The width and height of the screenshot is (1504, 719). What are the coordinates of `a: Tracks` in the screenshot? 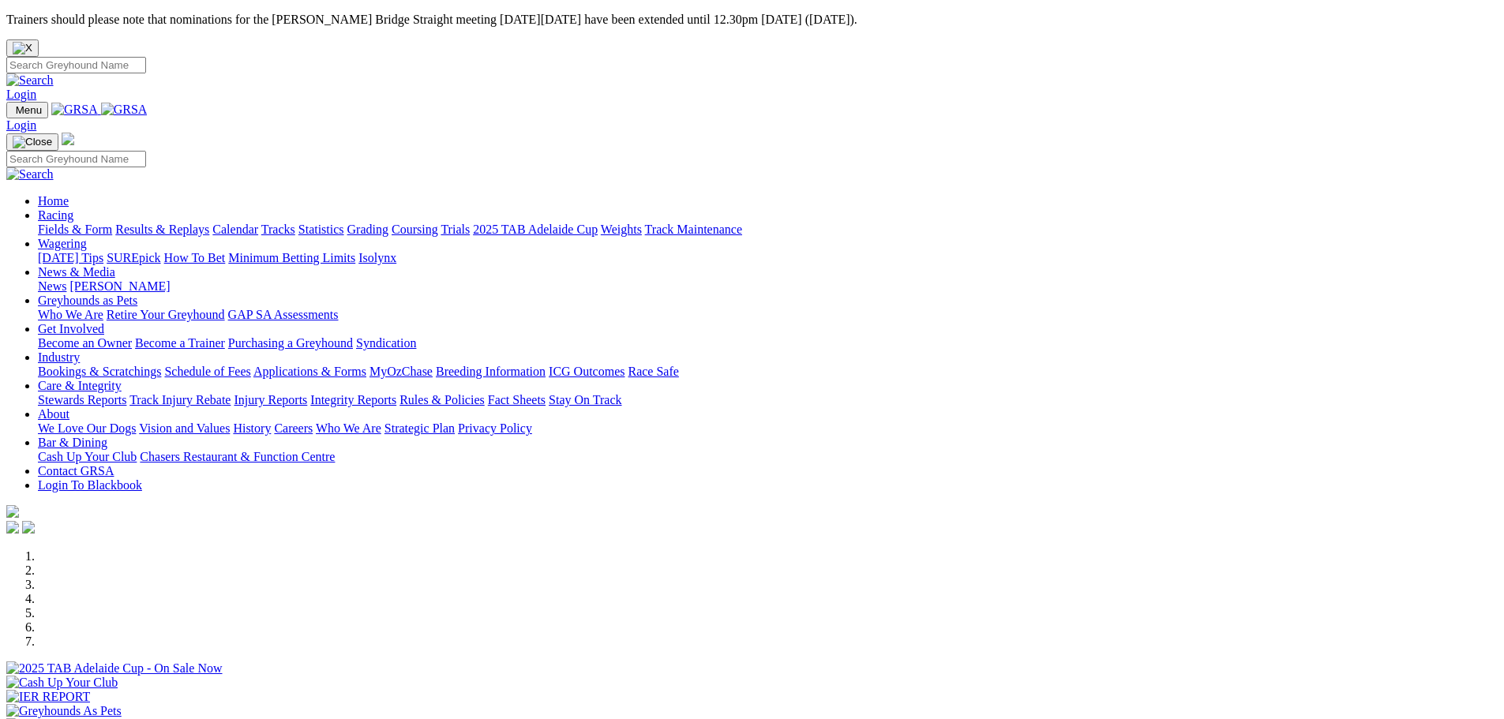 It's located at (278, 229).